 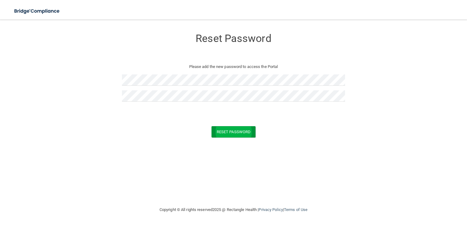 I want to click on a: Privacy Policy, so click(x=271, y=209).